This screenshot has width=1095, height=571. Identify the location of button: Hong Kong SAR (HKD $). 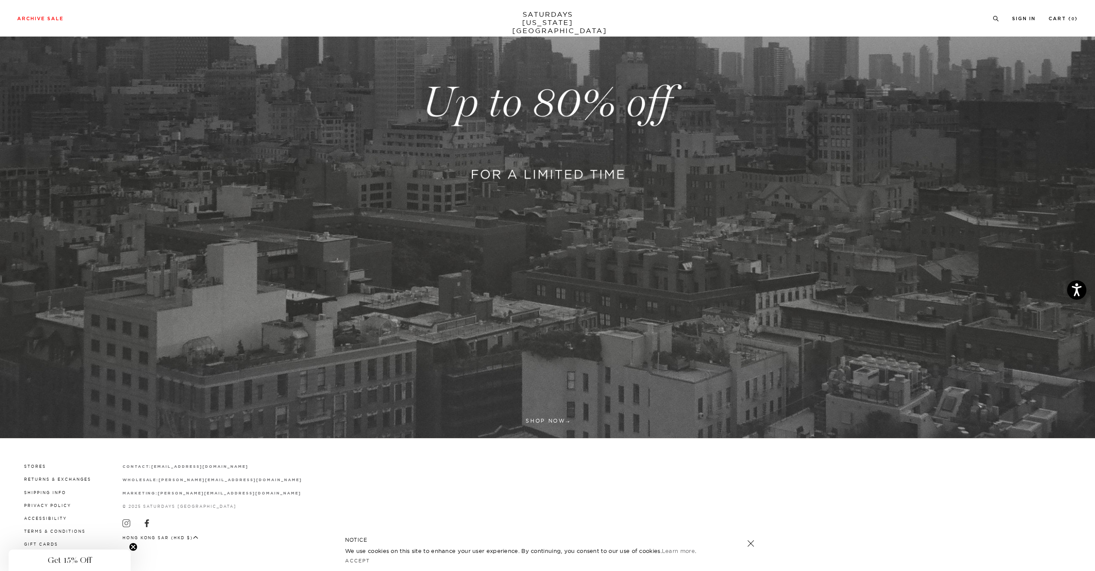
(160, 537).